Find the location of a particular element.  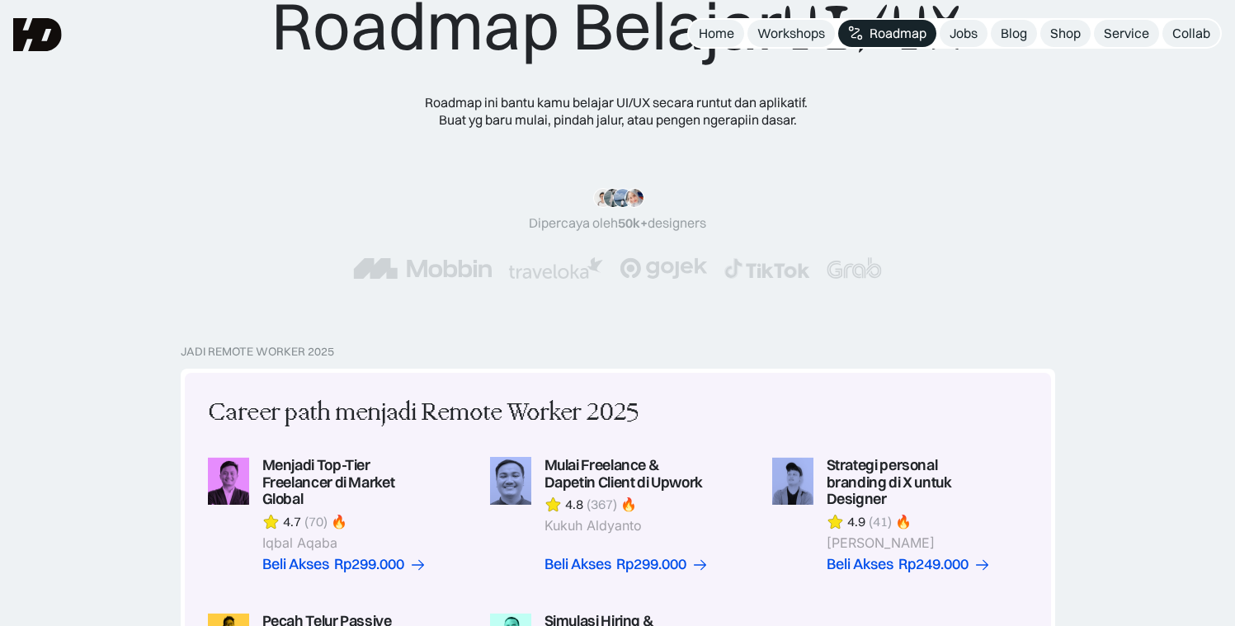

div: Workshops is located at coordinates (791, 33).